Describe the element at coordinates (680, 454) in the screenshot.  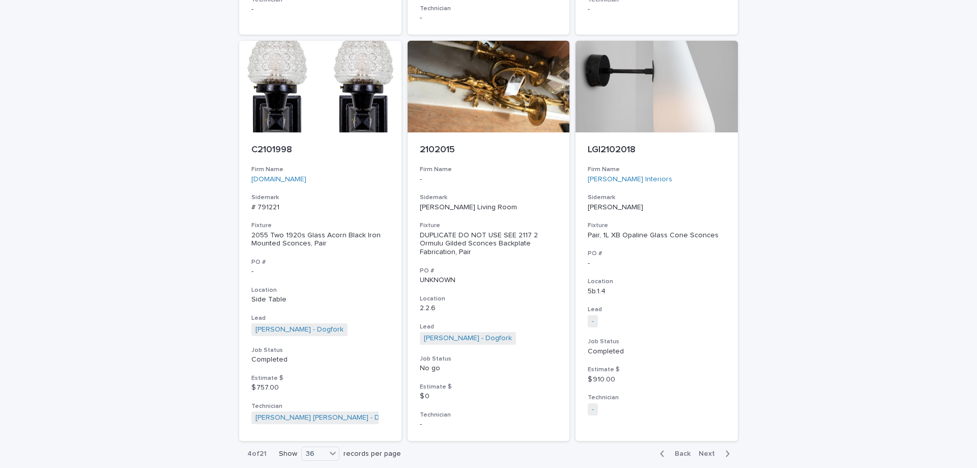
I see `span: Back` at that location.